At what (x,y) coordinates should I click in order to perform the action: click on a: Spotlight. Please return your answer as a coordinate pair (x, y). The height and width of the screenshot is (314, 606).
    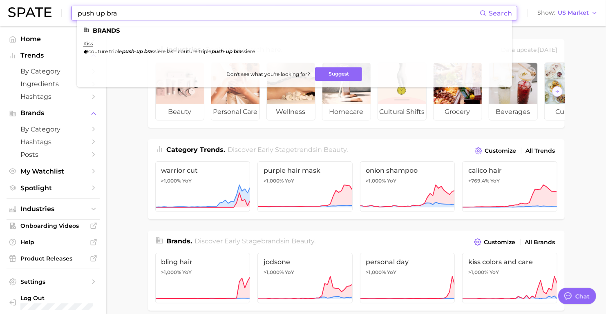
    Looking at the image, I should click on (53, 188).